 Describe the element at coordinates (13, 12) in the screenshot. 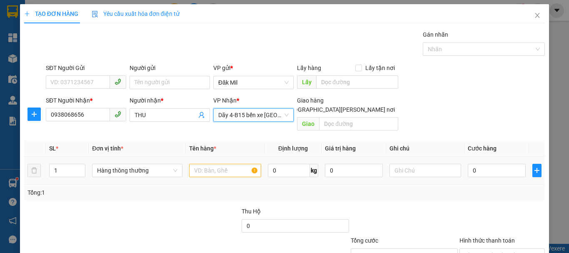

I see `span: Gửi:` at that location.